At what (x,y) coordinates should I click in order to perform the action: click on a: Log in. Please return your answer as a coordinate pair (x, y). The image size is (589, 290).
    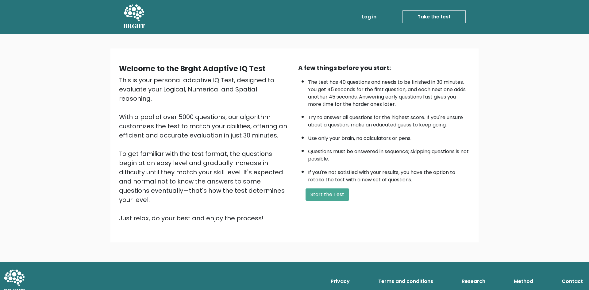
    Looking at the image, I should click on (369, 17).